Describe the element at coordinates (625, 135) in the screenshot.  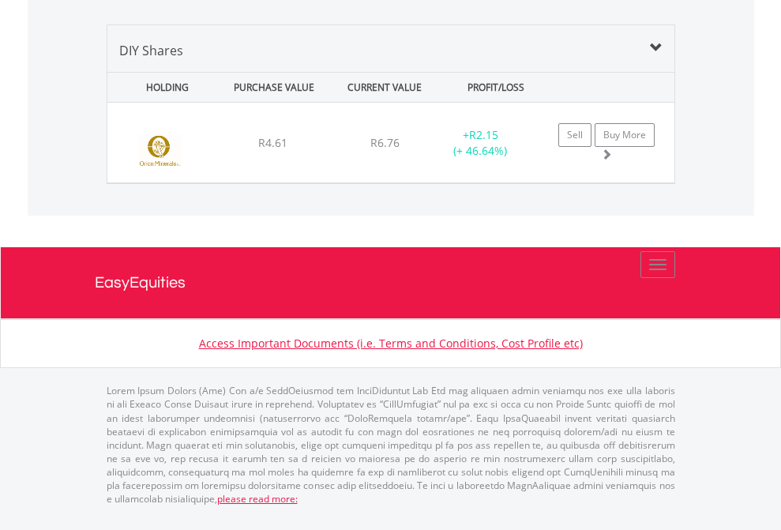
I see `a: Buy More` at that location.